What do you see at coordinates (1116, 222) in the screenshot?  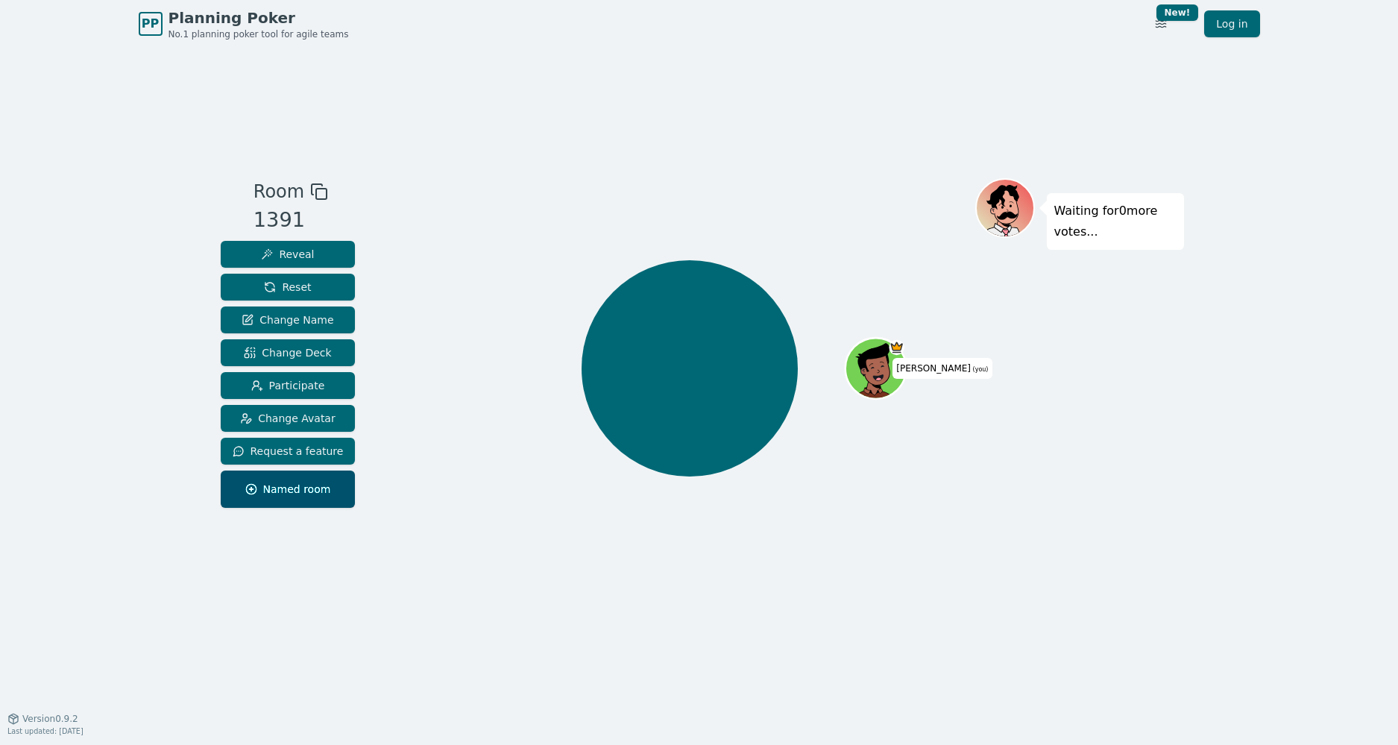 I see `p: Waiting for 0 more votes...` at bounding box center [1116, 222].